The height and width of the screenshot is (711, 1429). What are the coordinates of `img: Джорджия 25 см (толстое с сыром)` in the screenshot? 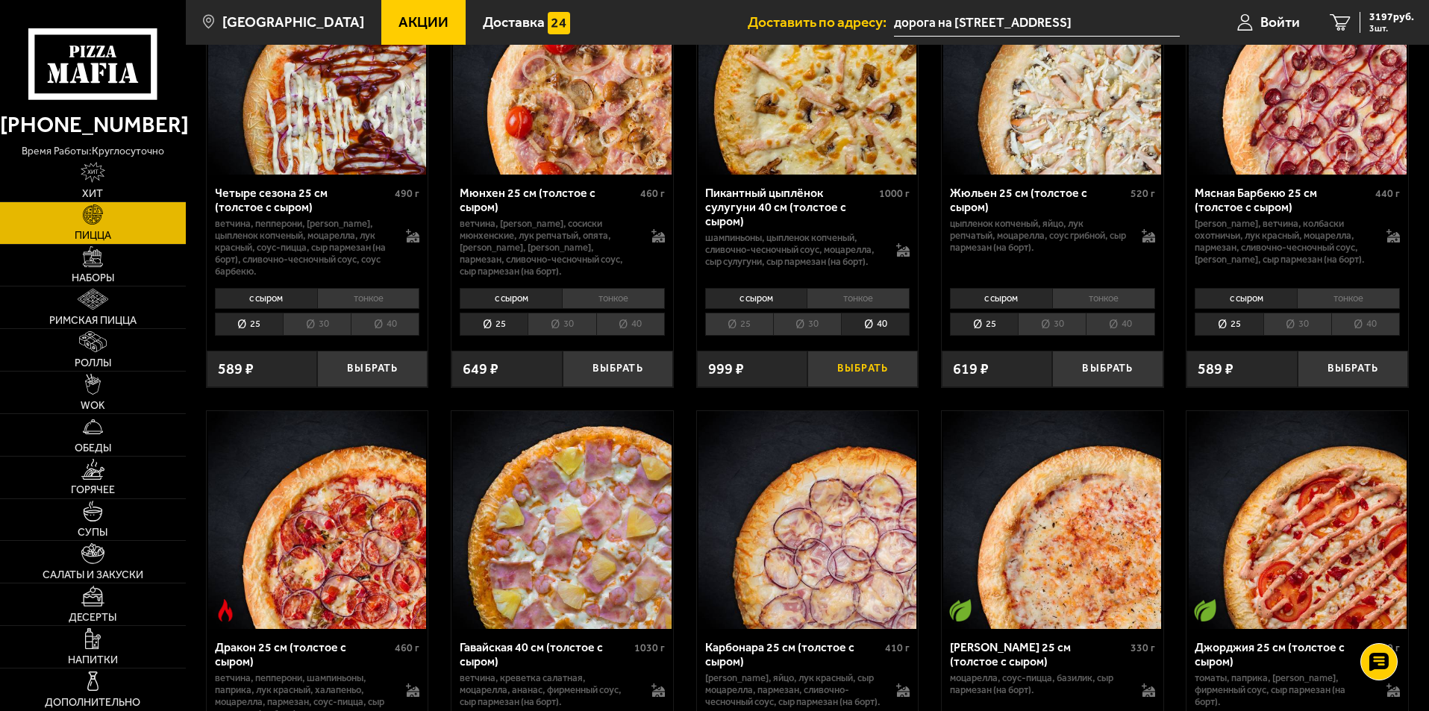 It's located at (1297, 520).